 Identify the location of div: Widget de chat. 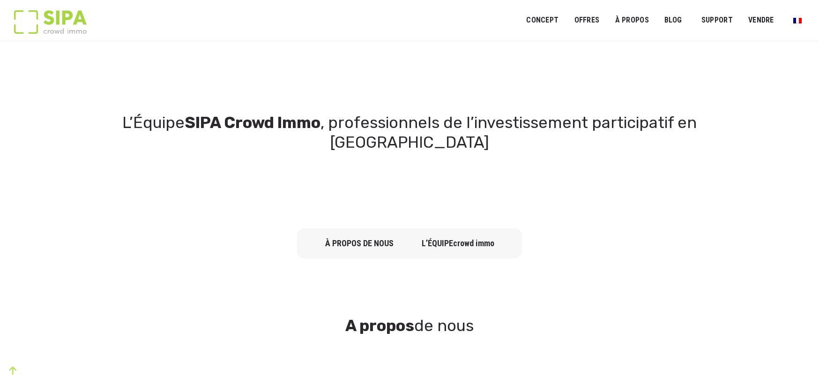
(796, 362).